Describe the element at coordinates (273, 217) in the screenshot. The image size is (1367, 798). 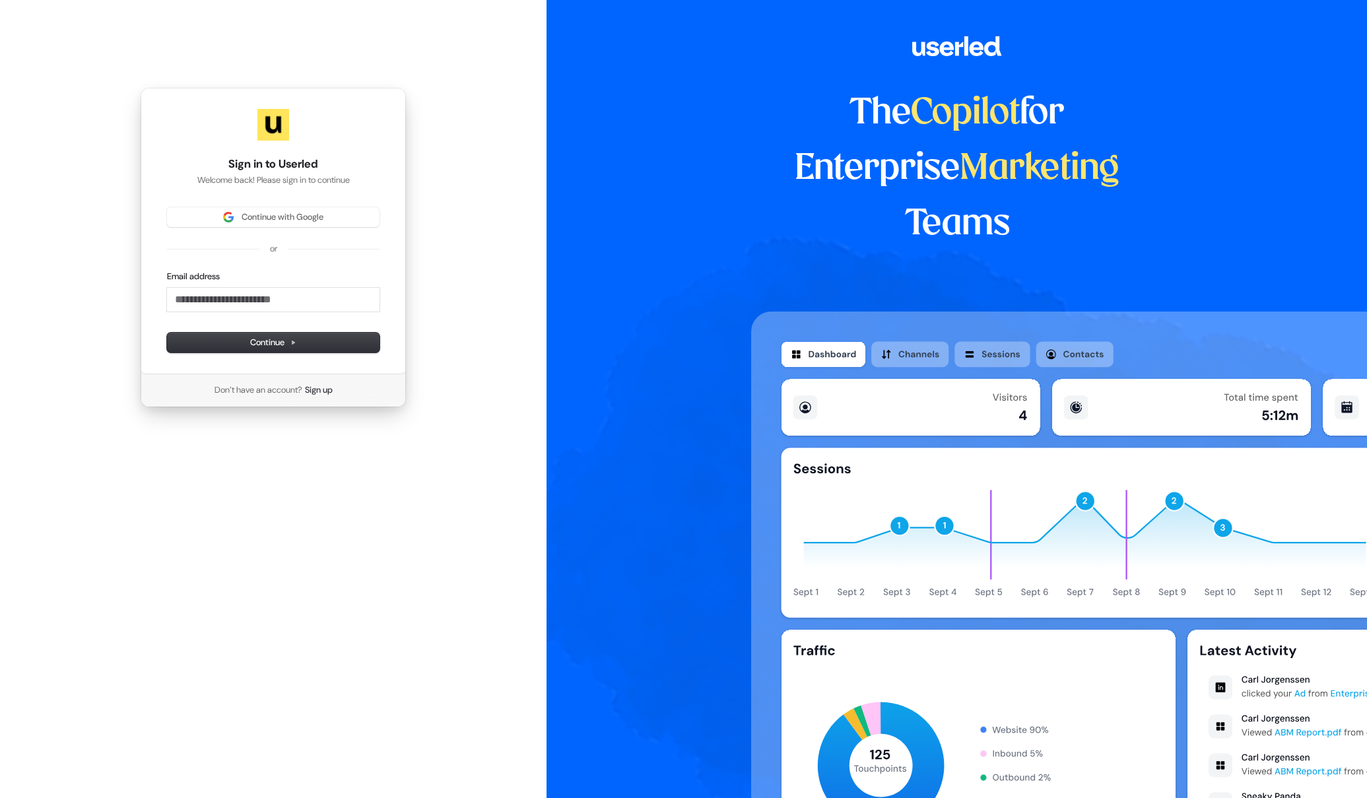
I see `button: Sign in with GoogleContinue with Google` at that location.